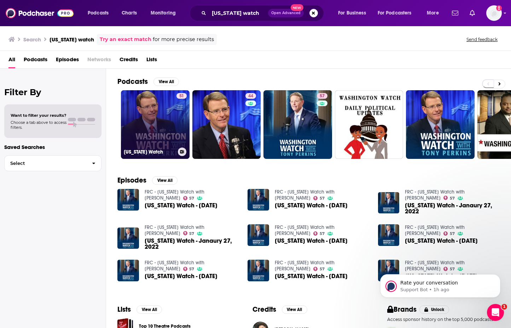  I want to click on img: User Profile, so click(494, 13).